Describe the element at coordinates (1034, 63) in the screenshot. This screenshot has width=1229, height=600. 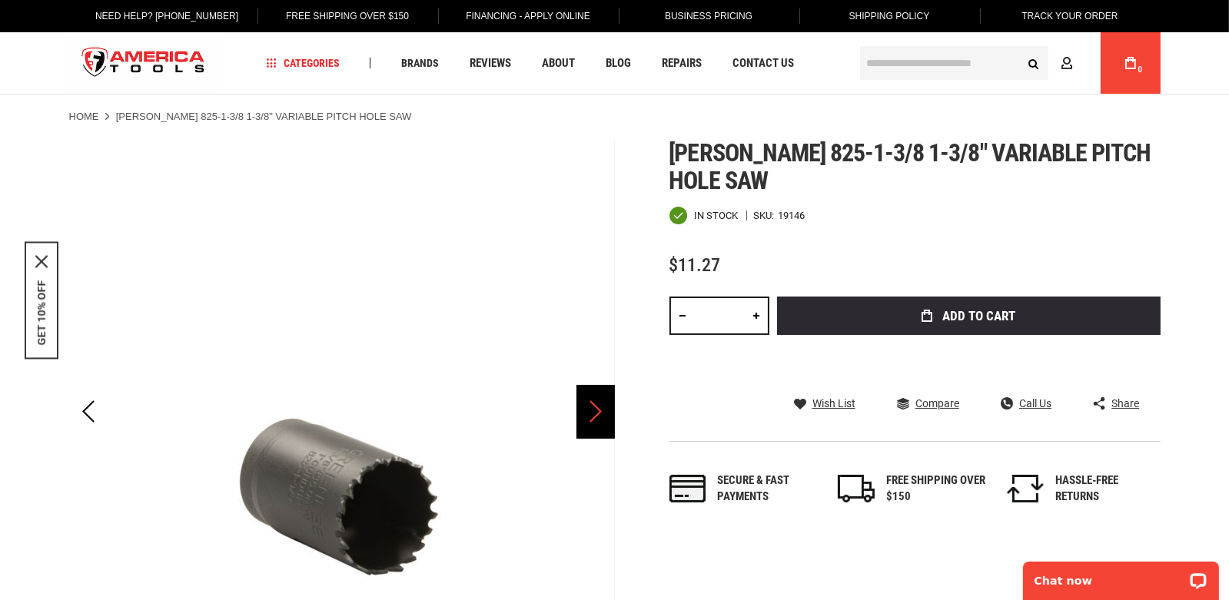
I see `button: Search` at that location.